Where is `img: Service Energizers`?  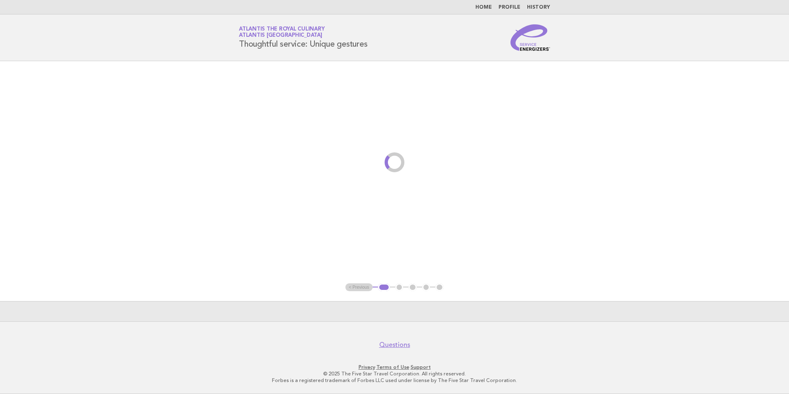
img: Service Energizers is located at coordinates (530, 38).